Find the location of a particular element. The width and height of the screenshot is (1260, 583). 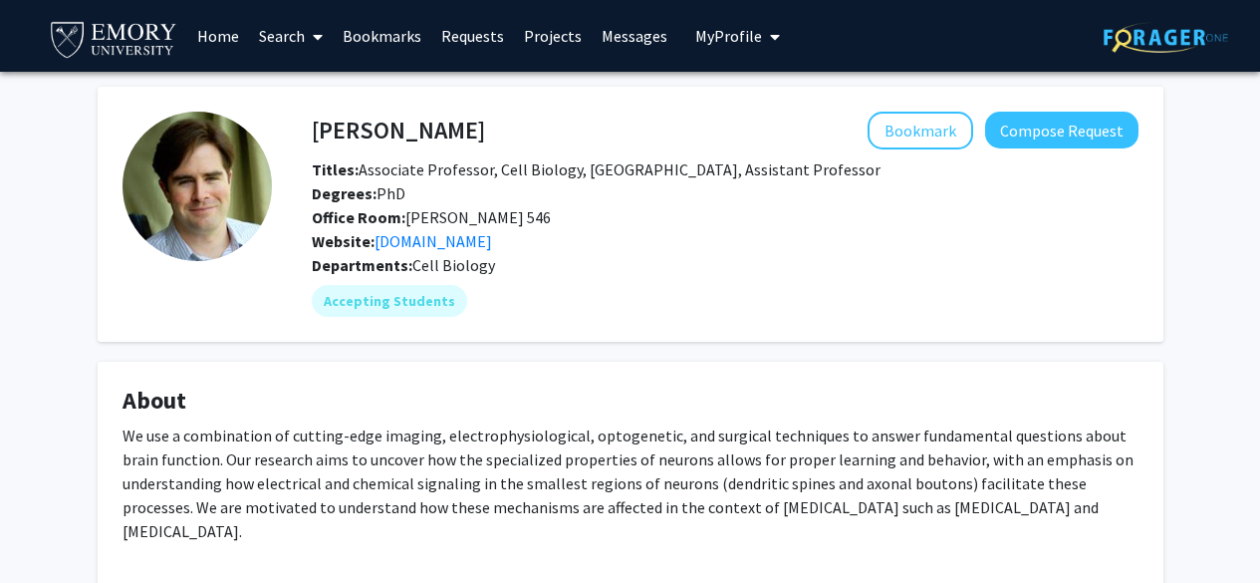

img: Emory University Logo is located at coordinates (114, 38).